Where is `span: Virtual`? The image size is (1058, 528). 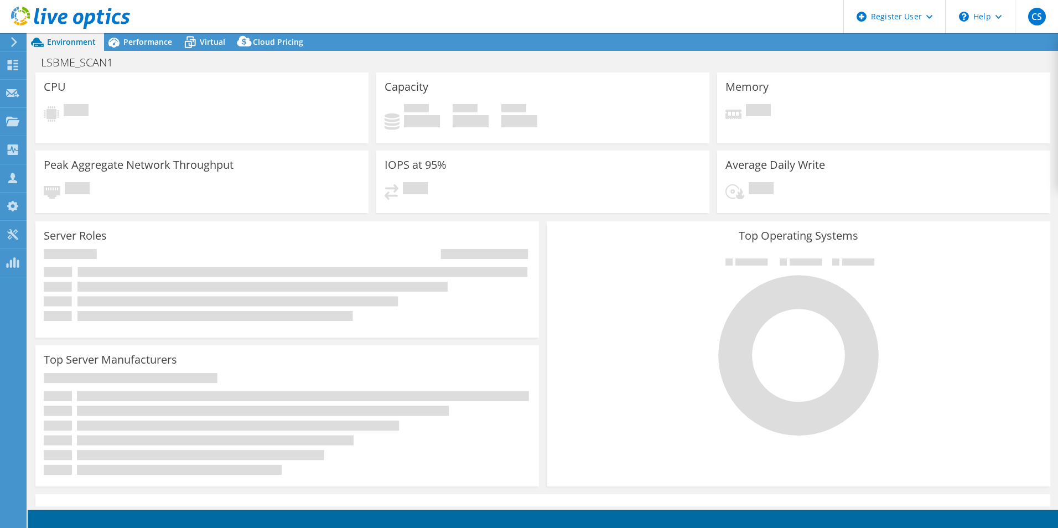
span: Virtual is located at coordinates (212, 41).